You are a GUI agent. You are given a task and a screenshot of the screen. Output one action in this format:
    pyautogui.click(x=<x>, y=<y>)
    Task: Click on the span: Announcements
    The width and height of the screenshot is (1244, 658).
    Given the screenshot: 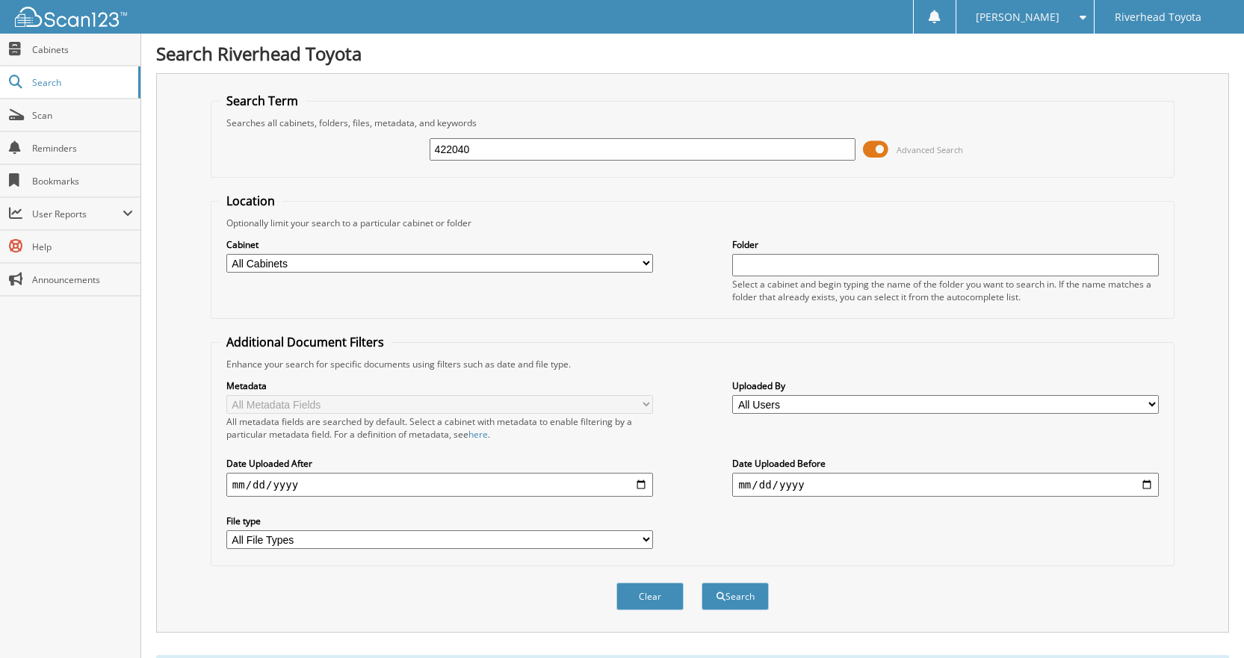 What is the action you would take?
    pyautogui.click(x=82, y=280)
    